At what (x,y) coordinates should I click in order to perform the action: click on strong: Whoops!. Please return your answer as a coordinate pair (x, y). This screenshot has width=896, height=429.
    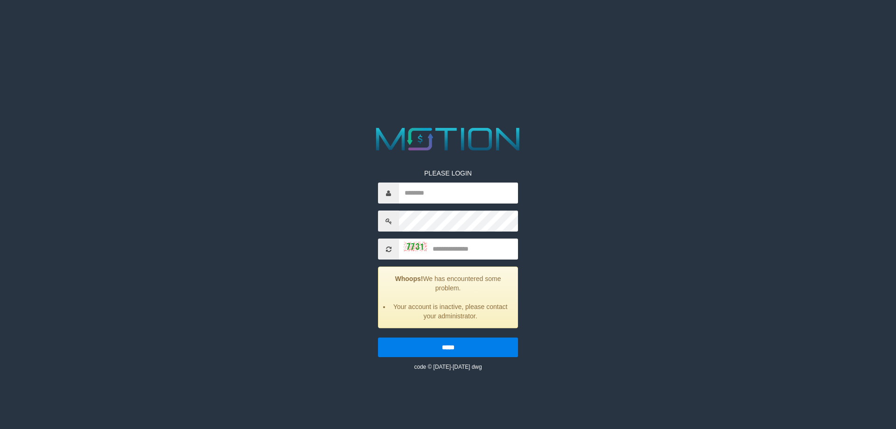
    Looking at the image, I should click on (409, 279).